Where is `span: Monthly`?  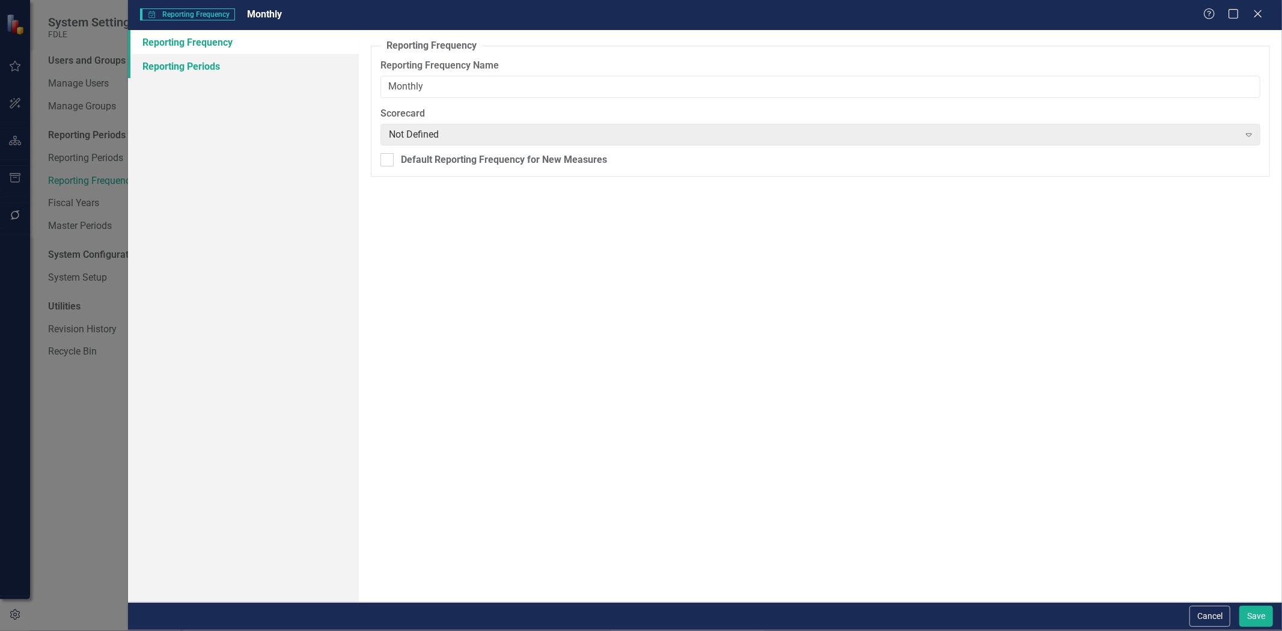 span: Monthly is located at coordinates (264, 14).